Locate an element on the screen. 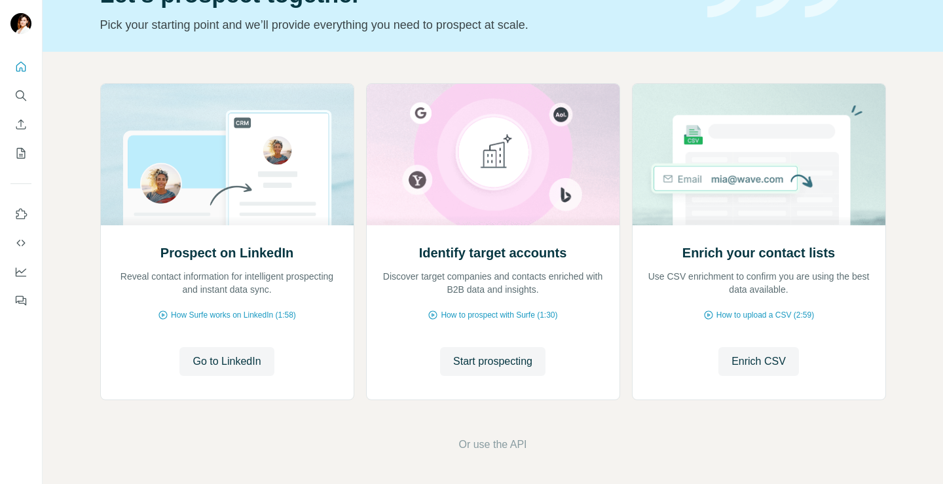  span: How Surfe works on LinkedIn (1:58) is located at coordinates (233, 315).